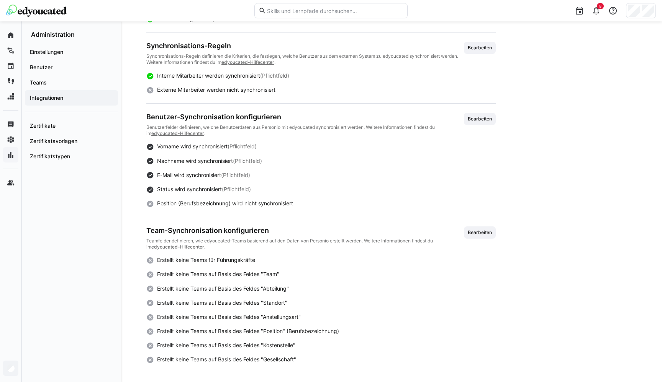  What do you see at coordinates (305, 244) in the screenshot?
I see `p: Teamfelder definieren, wie edyoucated-Teams basierend auf den Daten von Personio erstellt werden....` at bounding box center [305, 244].